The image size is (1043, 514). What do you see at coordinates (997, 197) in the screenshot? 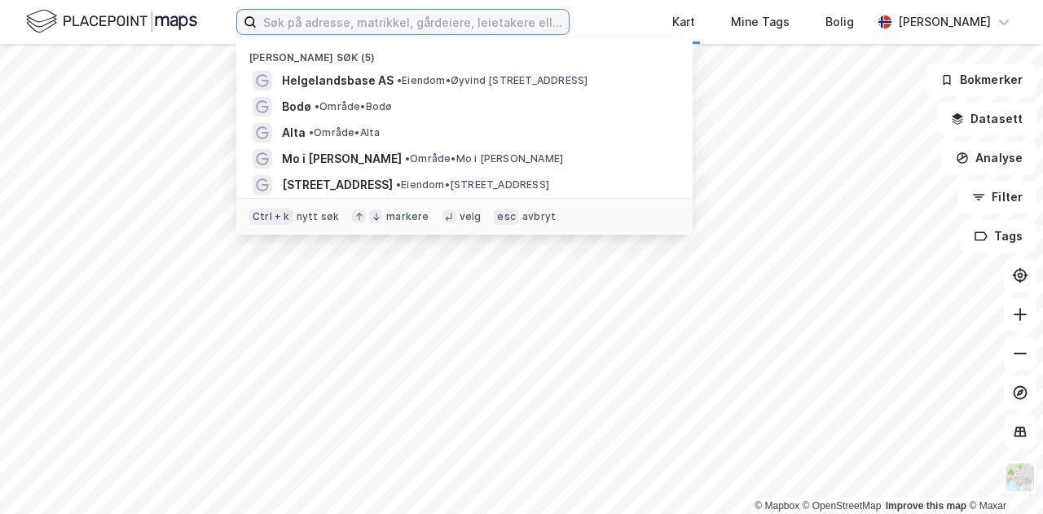
I see `button: Filter` at bounding box center [997, 197].